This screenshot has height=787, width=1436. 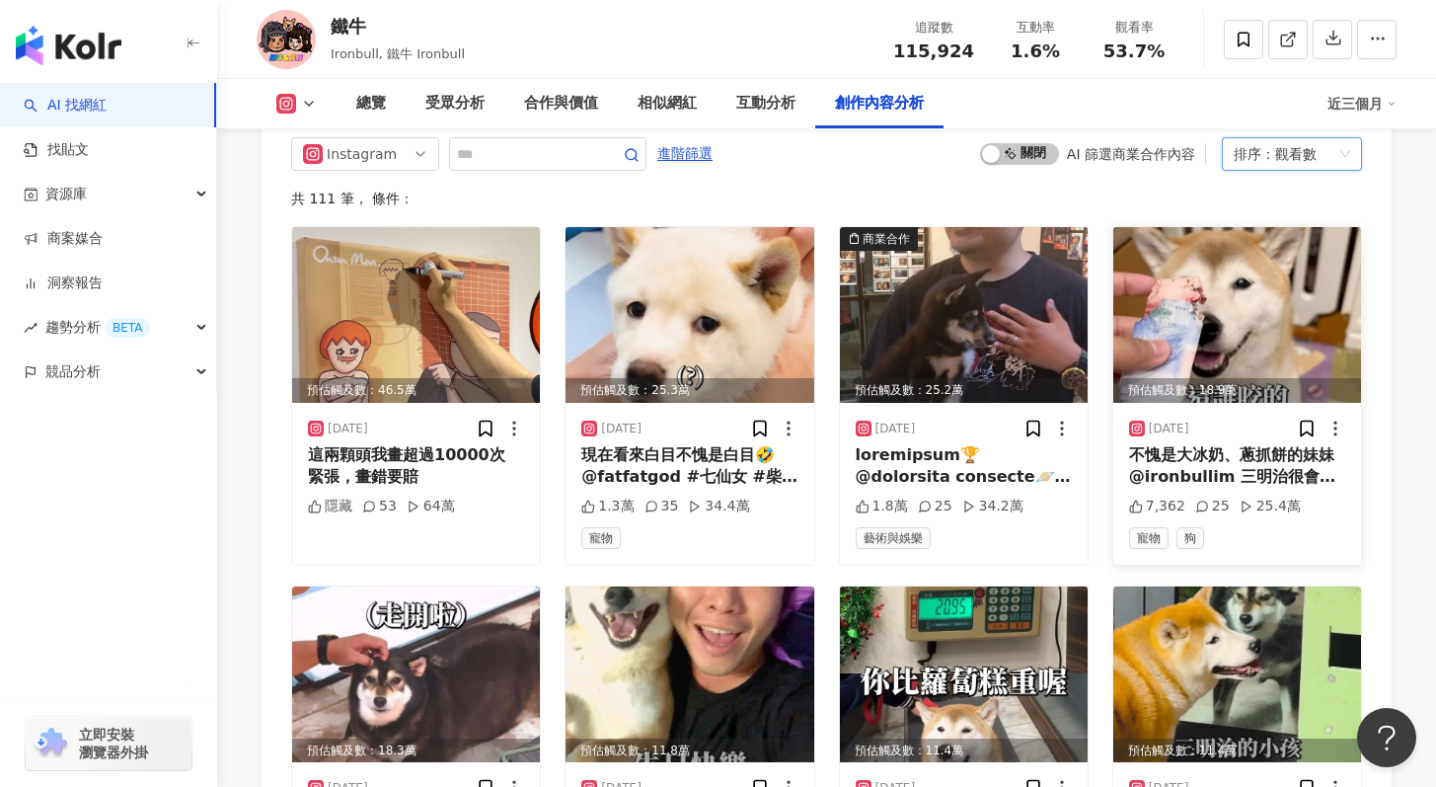 I want to click on div: 排序：, so click(x=1283, y=154).